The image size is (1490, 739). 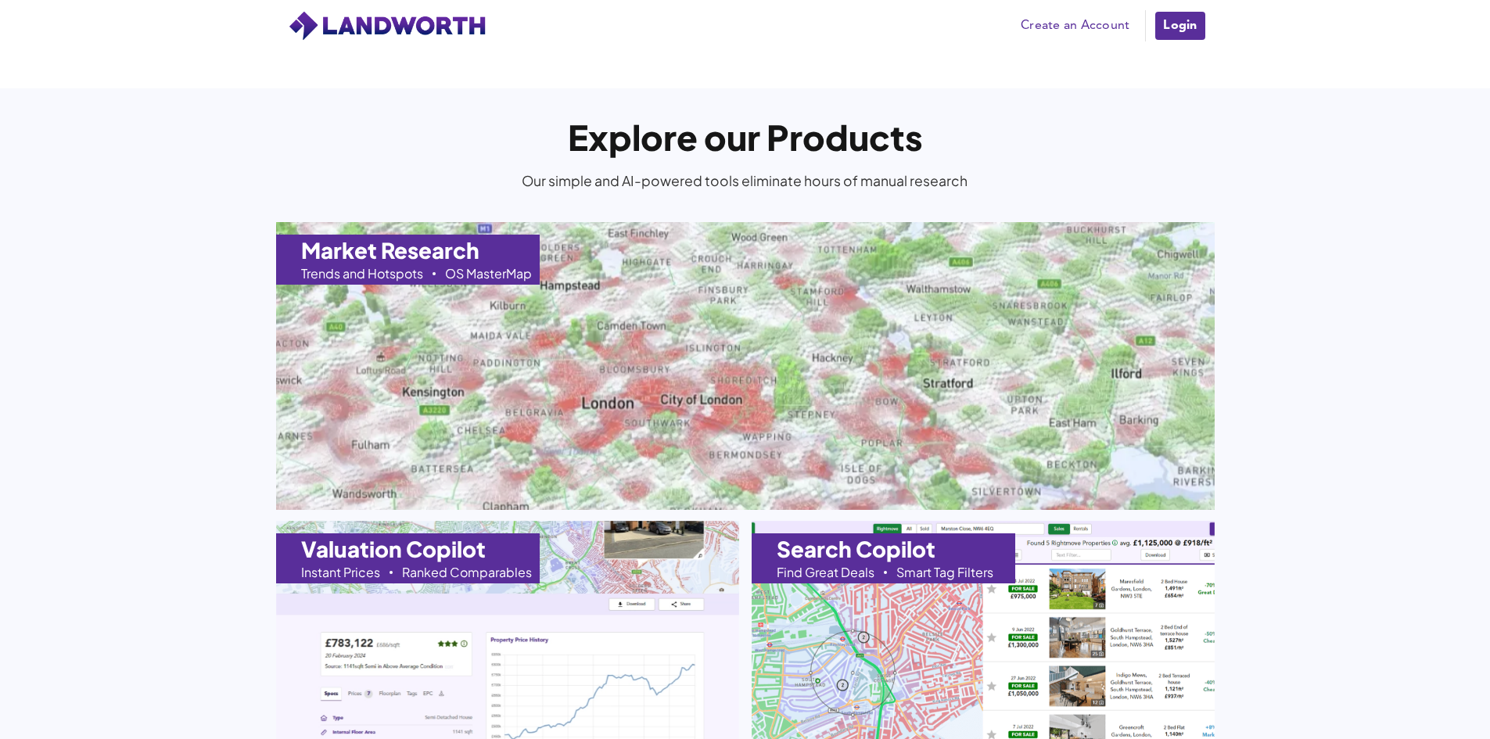 I want to click on h1: Valuation Copilot, so click(x=393, y=549).